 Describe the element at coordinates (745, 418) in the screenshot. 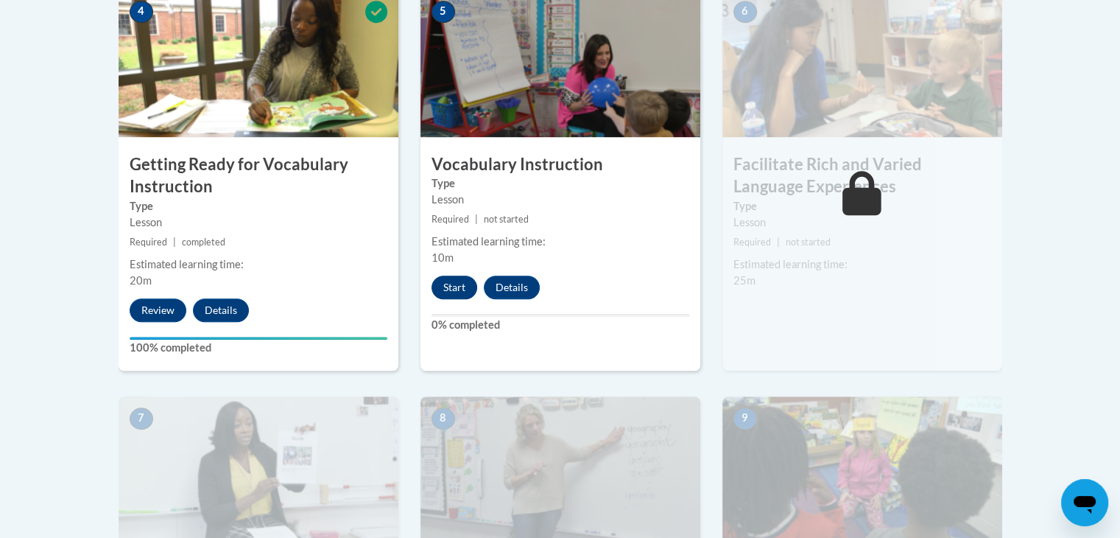

I see `span: 9` at that location.